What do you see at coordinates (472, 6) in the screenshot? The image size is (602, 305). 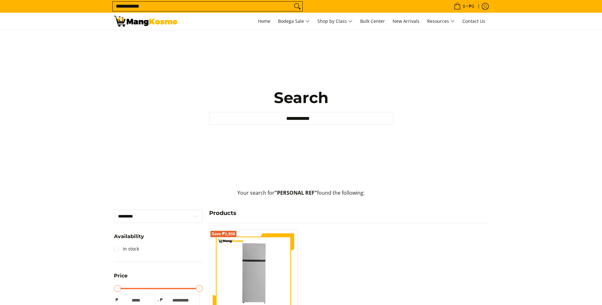 I see `span: ₱0` at bounding box center [472, 6].